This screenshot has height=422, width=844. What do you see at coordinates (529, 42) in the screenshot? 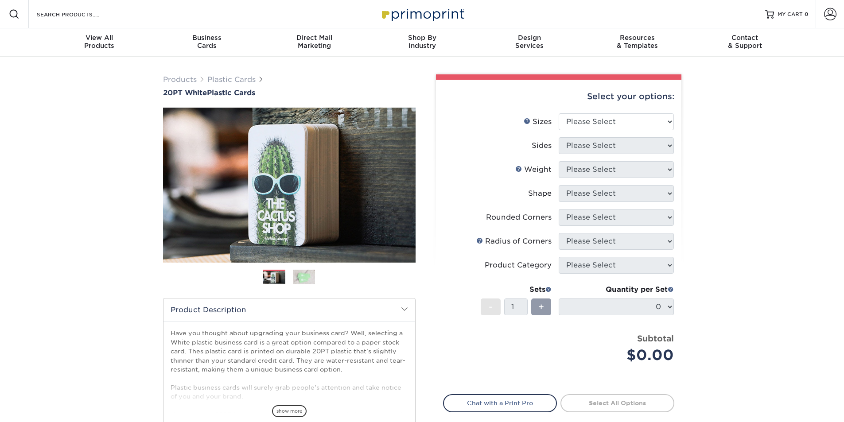
I see `div: Services` at bounding box center [529, 42].